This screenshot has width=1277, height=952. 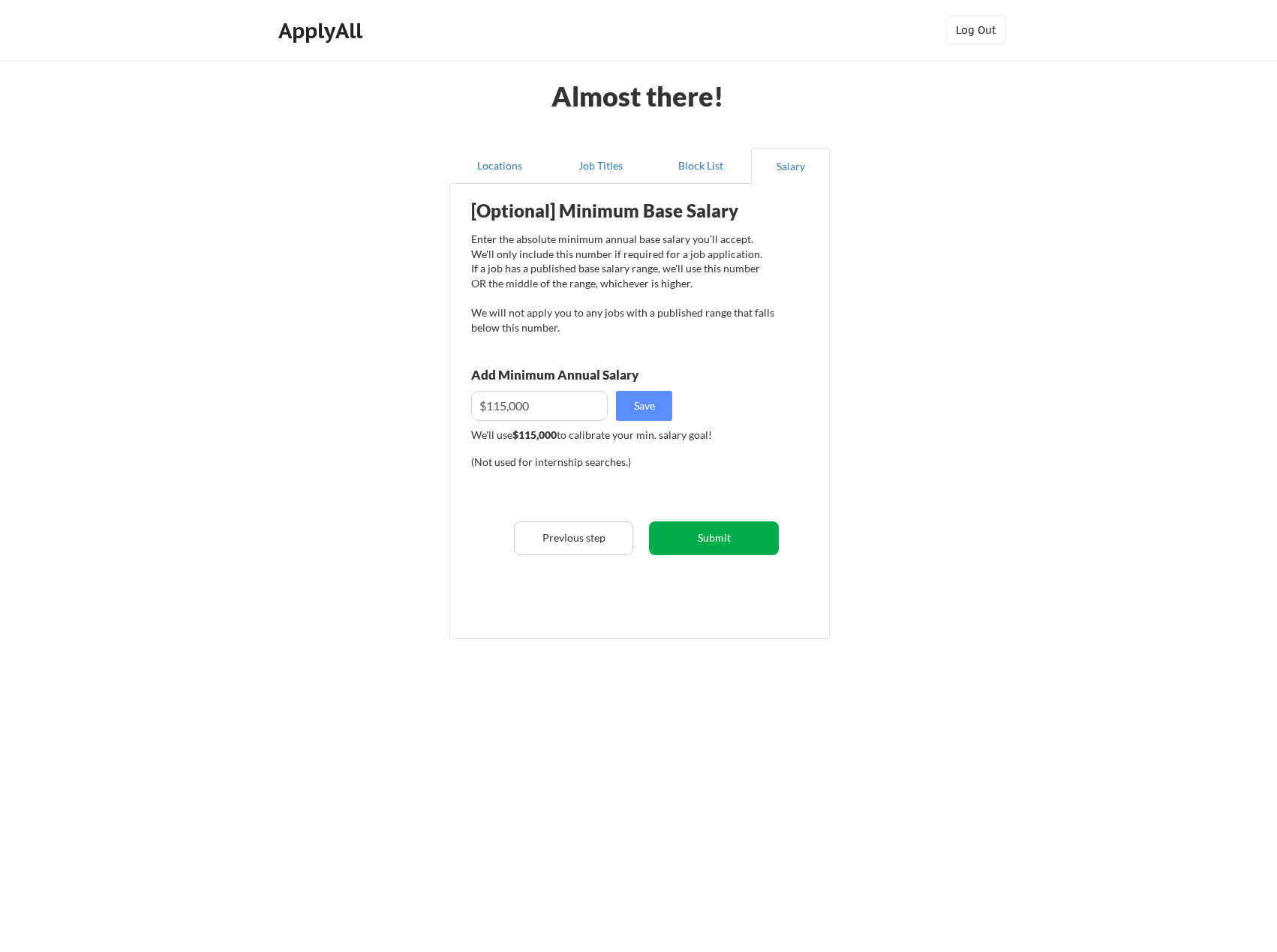 What do you see at coordinates (535, 435) in the screenshot?
I see `strong: $115,000` at bounding box center [535, 435].